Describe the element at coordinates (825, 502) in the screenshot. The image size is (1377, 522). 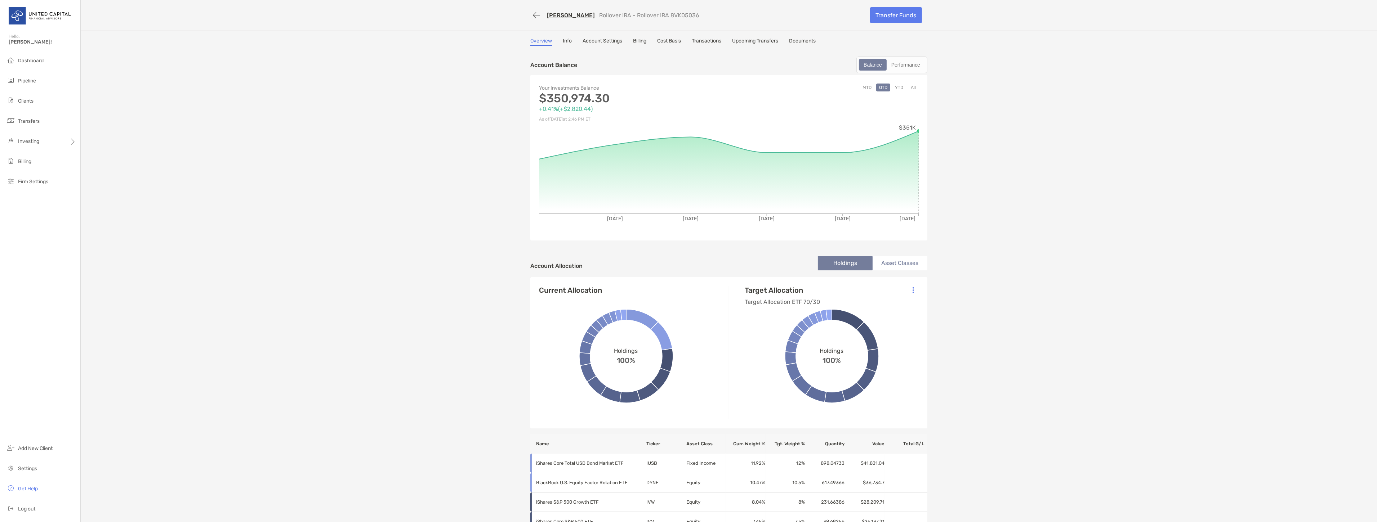
I see `td: 231.66386` at that location.